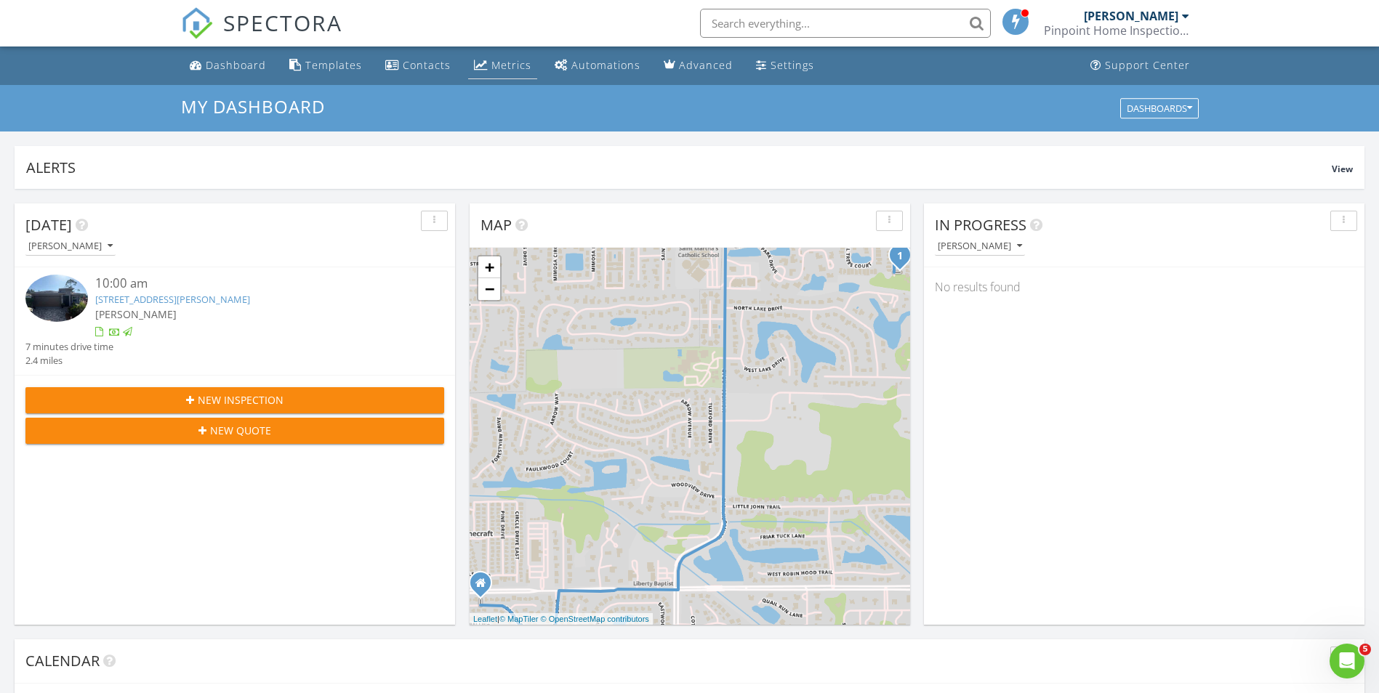 The height and width of the screenshot is (693, 1379). What do you see at coordinates (235, 431) in the screenshot?
I see `button: New Quote` at bounding box center [235, 431].